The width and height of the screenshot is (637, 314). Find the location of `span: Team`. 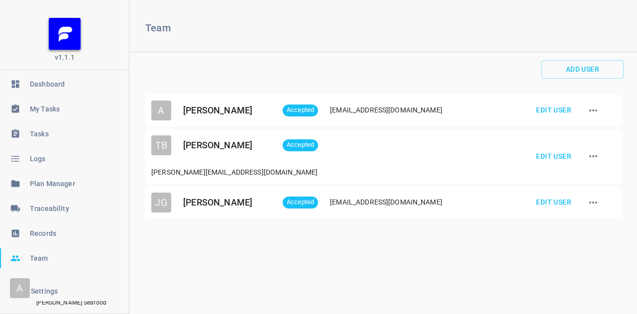

span: Team is located at coordinates (80, 258).